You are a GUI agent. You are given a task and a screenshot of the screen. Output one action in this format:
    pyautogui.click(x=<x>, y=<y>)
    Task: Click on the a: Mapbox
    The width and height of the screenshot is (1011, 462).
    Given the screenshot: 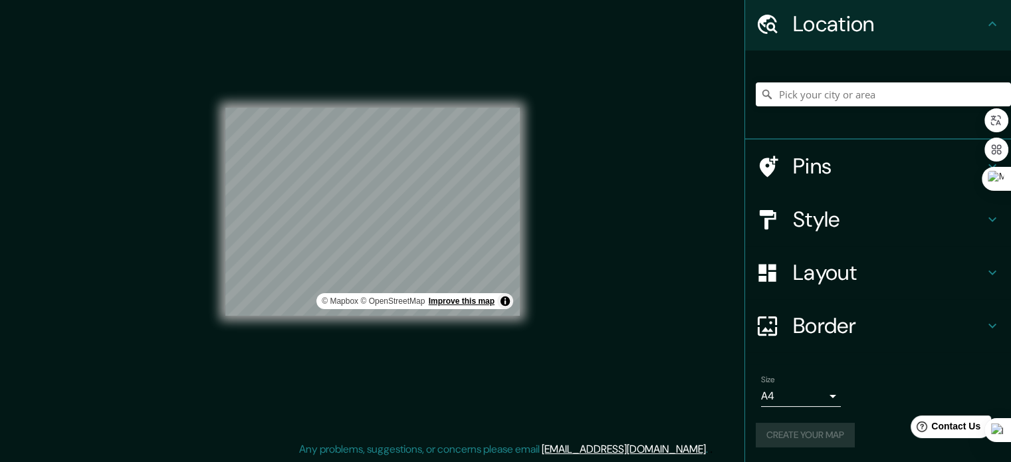 What is the action you would take?
    pyautogui.click(x=340, y=301)
    